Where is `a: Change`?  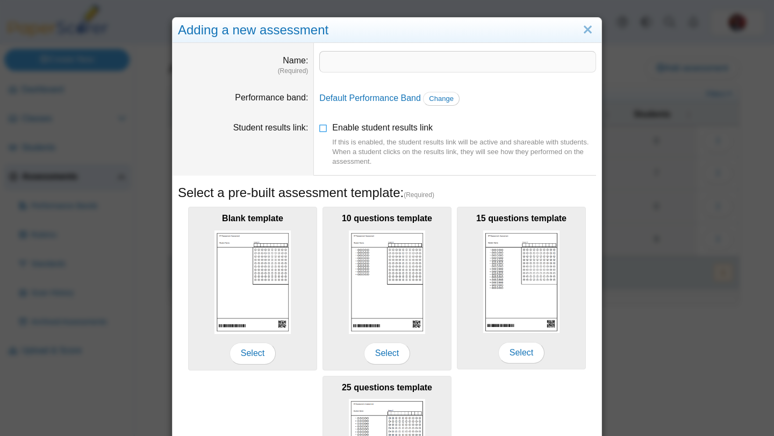
a: Change is located at coordinates (441, 99).